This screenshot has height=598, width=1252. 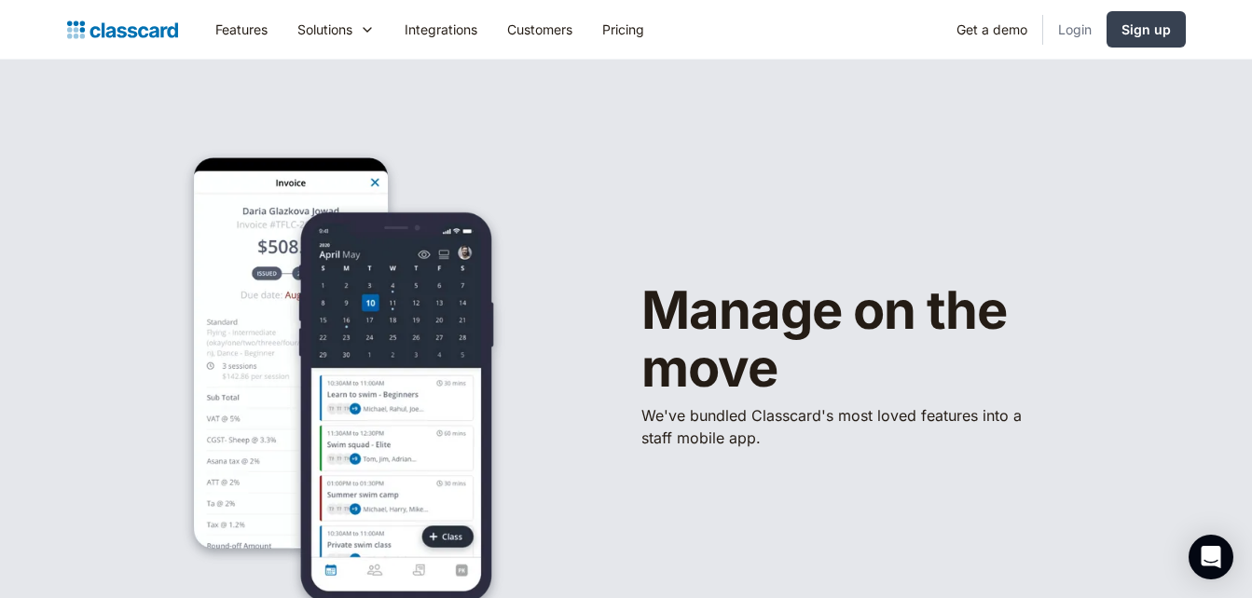 What do you see at coordinates (1211, 557) in the screenshot?
I see `div: Open Intercom Messenger` at bounding box center [1211, 557].